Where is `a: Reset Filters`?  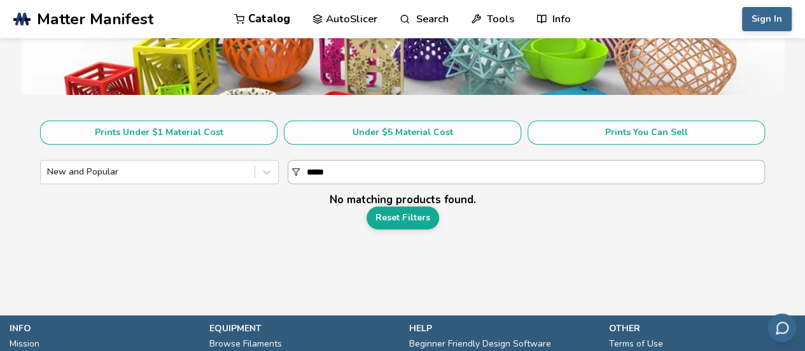 a: Reset Filters is located at coordinates (403, 218).